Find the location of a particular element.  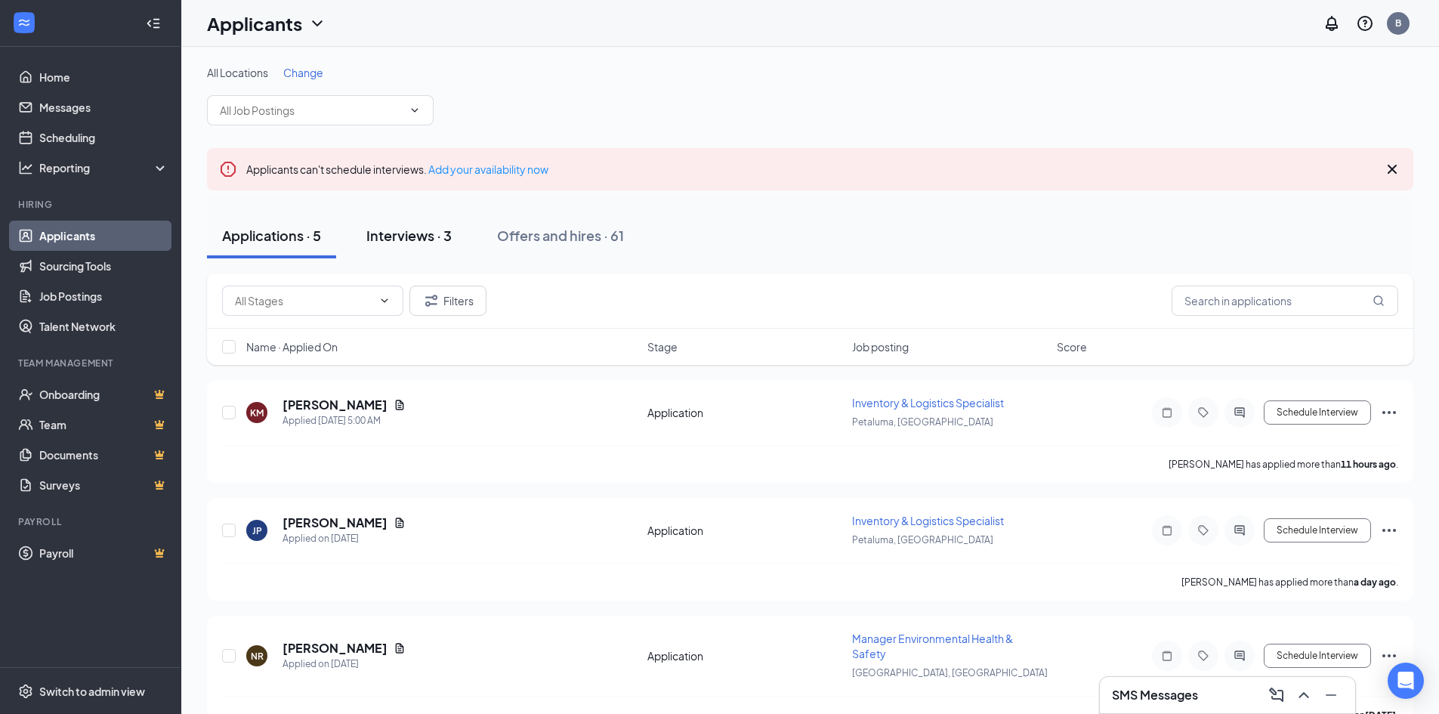

div: B is located at coordinates (1398, 23).